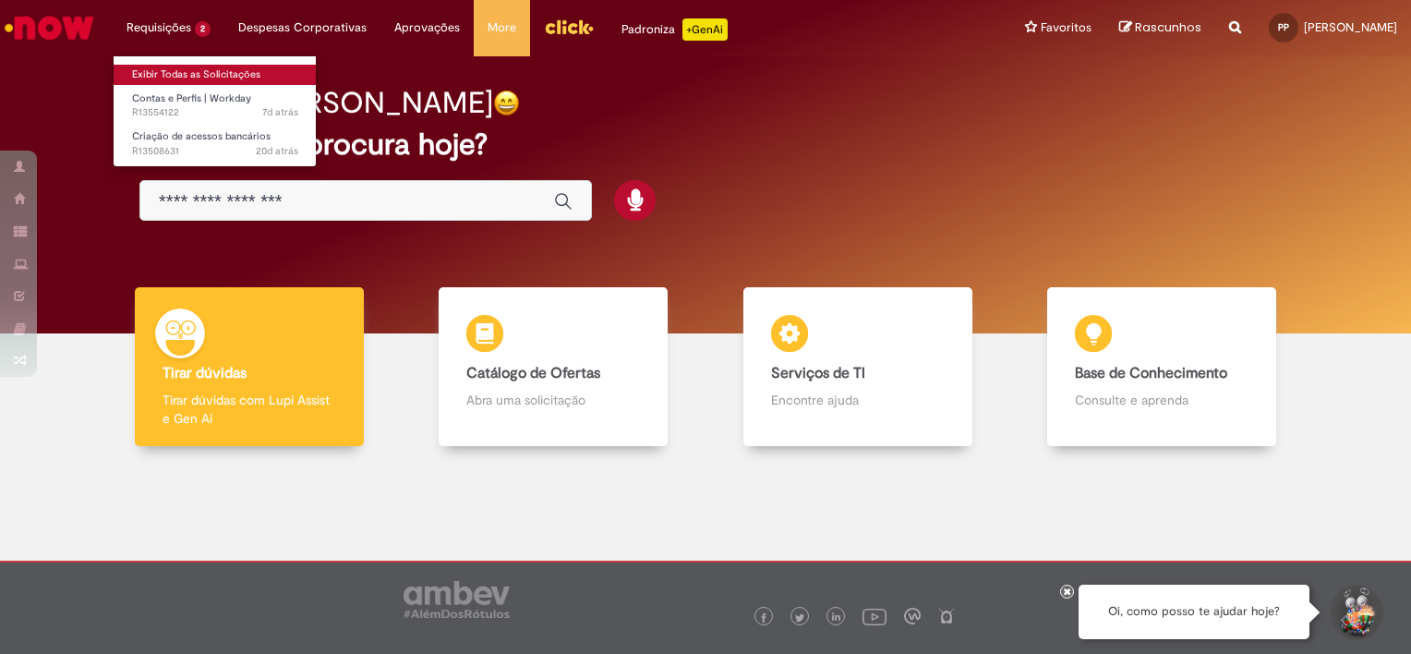 This screenshot has width=1411, height=654. Describe the element at coordinates (214, 111) in the screenshot. I see `ul: Requisições` at that location.